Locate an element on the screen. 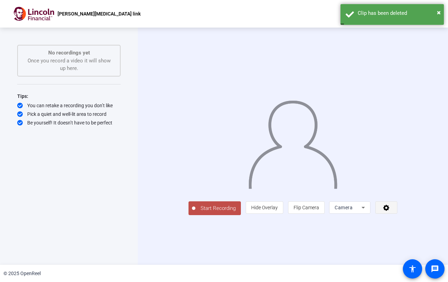 This screenshot has height=282, width=448. mat-icon: accessibility is located at coordinates (412, 269).